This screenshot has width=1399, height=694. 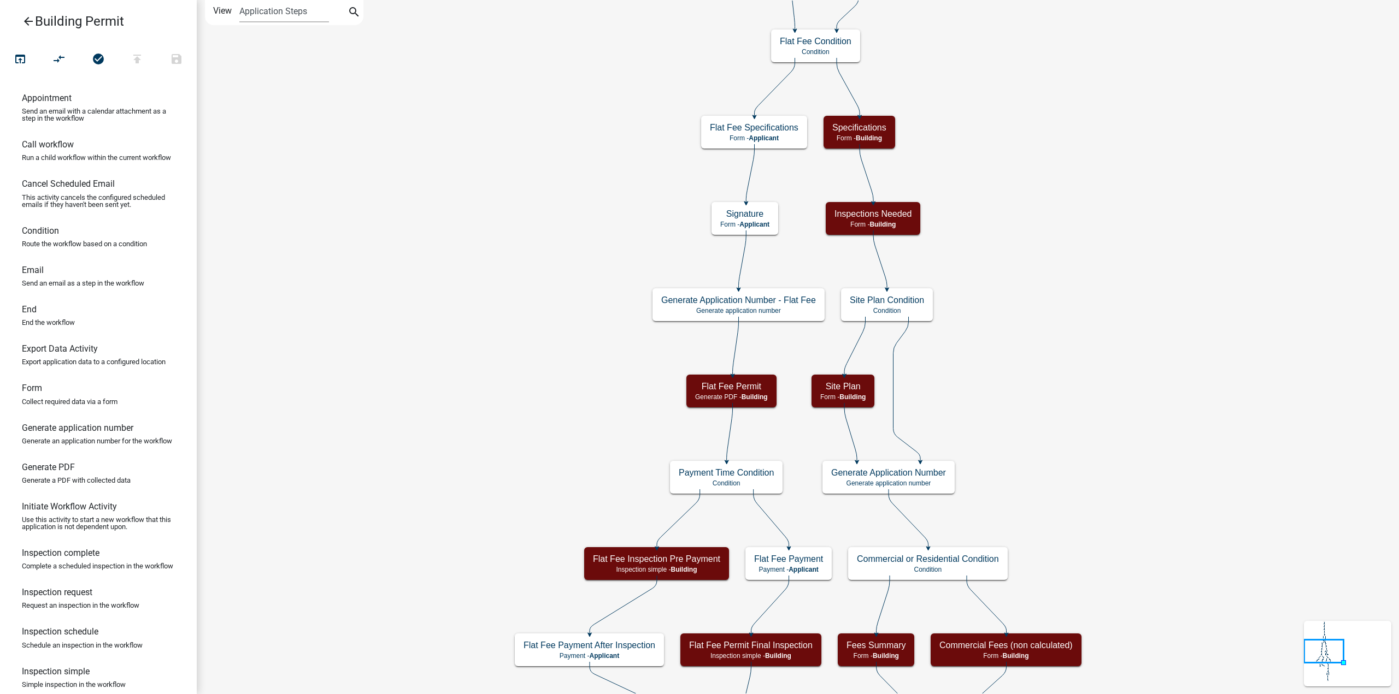 I want to click on h6: End, so click(x=29, y=309).